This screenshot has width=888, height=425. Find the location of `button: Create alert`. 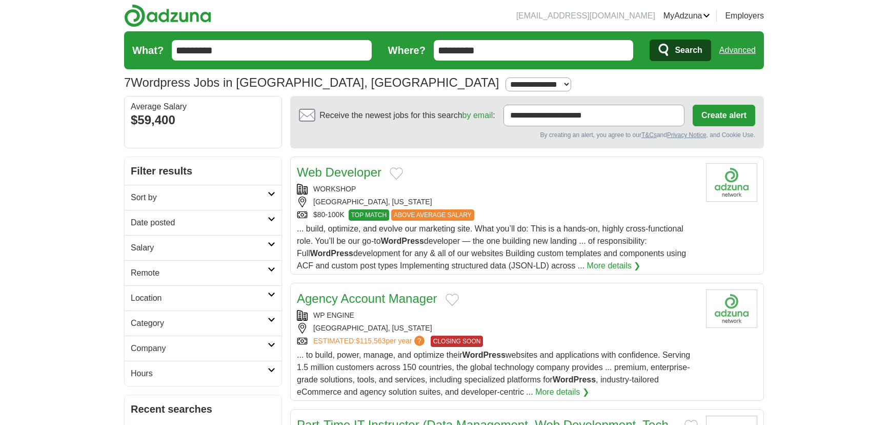

button: Create alert is located at coordinates (724, 115).